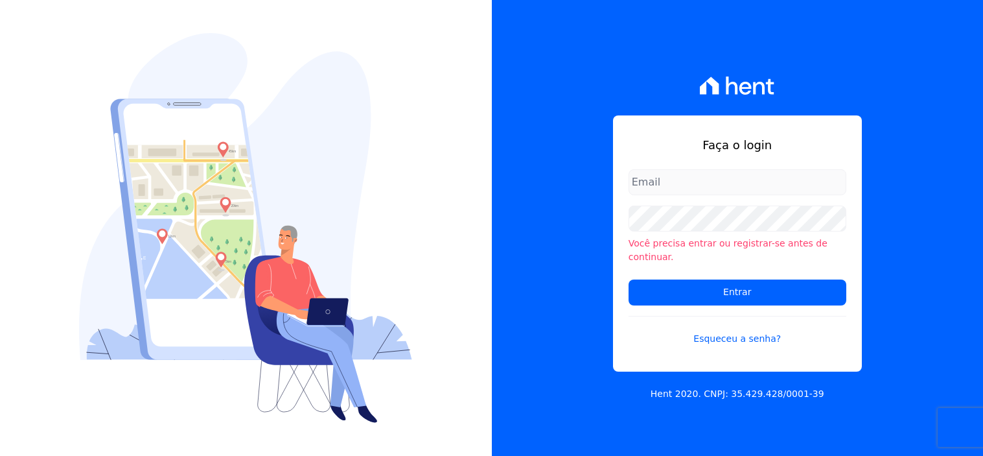 This screenshot has height=456, width=983. Describe the element at coordinates (738, 331) in the screenshot. I see `a: Esqueceu a senha?` at that location.